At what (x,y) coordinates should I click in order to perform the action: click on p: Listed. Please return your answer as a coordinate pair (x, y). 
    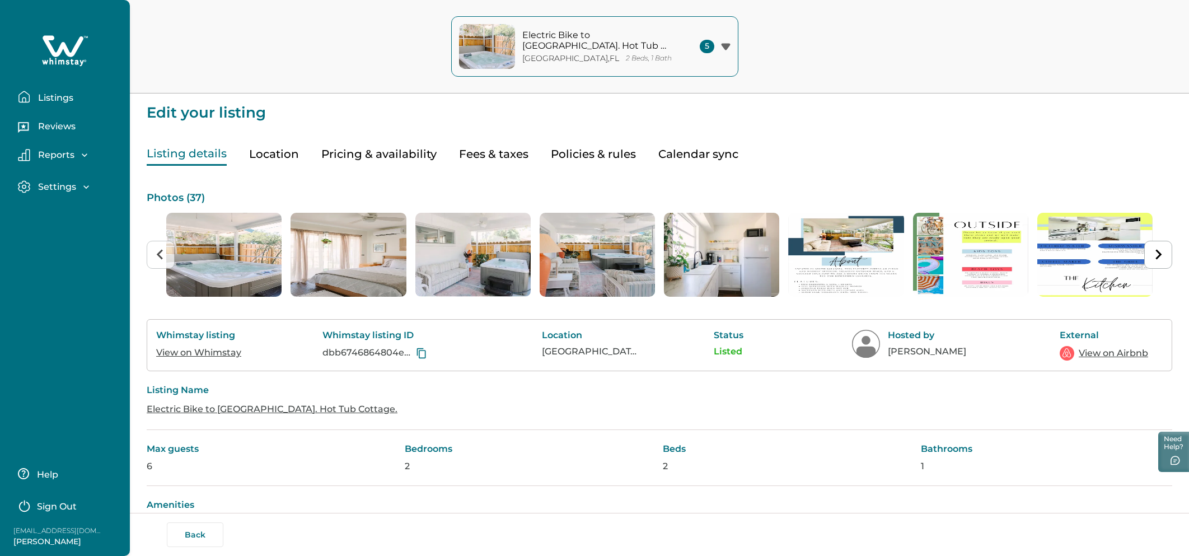
    Looking at the image, I should click on (745, 352).